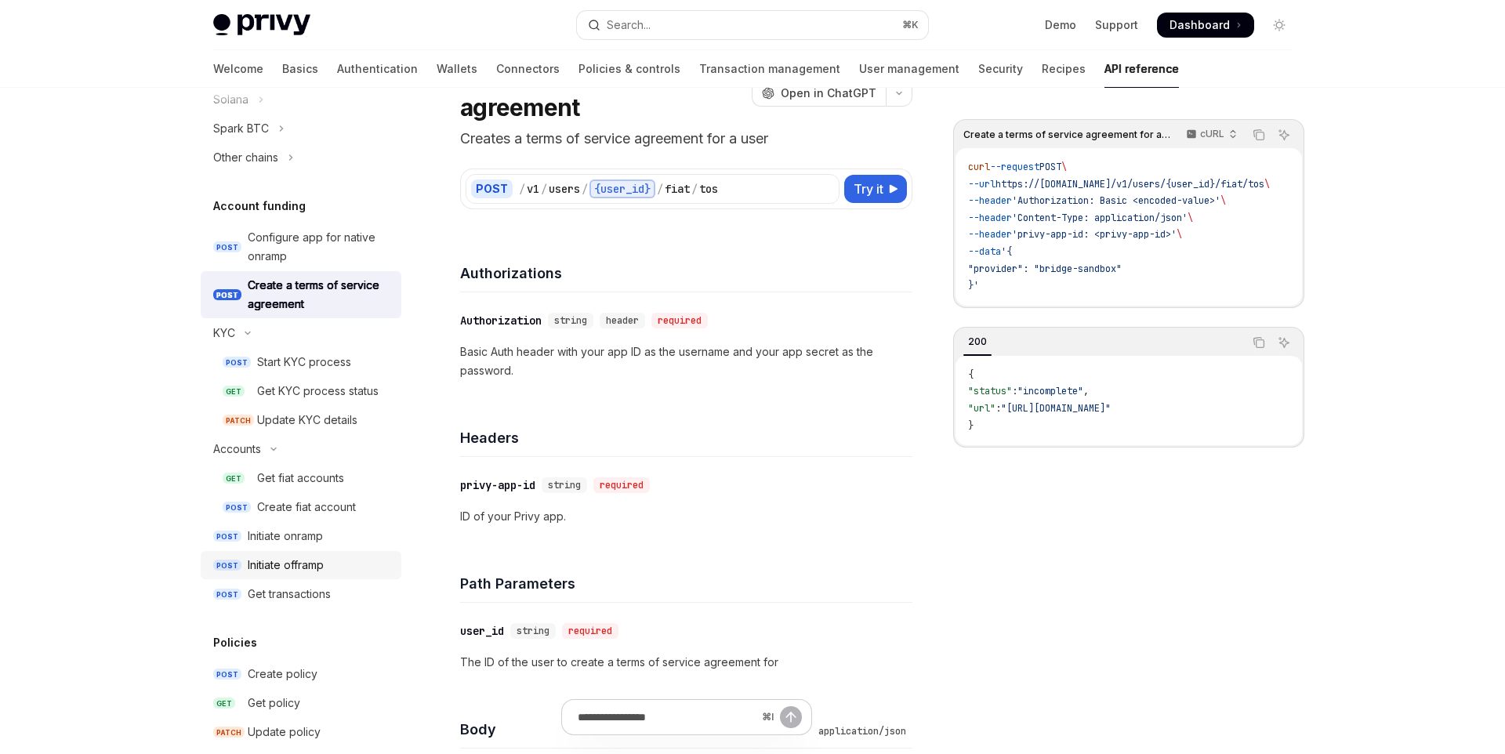 Image resolution: width=1505 pixels, height=754 pixels. Describe the element at coordinates (1210, 135) in the screenshot. I see `button: cURL` at that location.